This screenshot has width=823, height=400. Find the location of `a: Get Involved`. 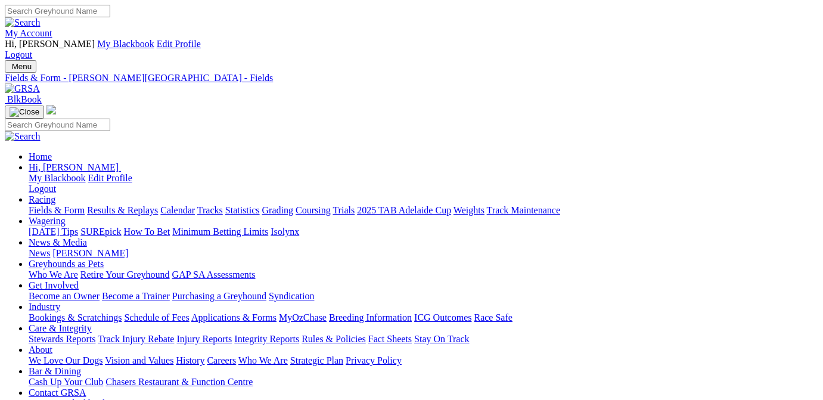

a: Get Involved is located at coordinates (54, 285).